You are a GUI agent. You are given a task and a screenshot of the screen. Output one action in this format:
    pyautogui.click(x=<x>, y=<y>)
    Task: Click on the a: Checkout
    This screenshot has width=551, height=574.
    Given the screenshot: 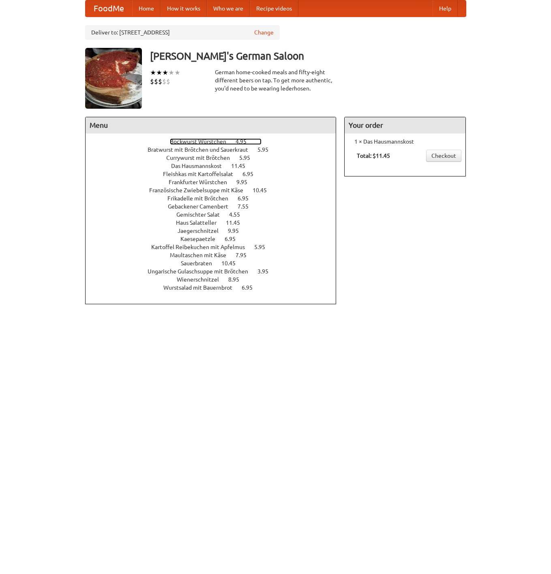 What is the action you would take?
    pyautogui.click(x=444, y=156)
    